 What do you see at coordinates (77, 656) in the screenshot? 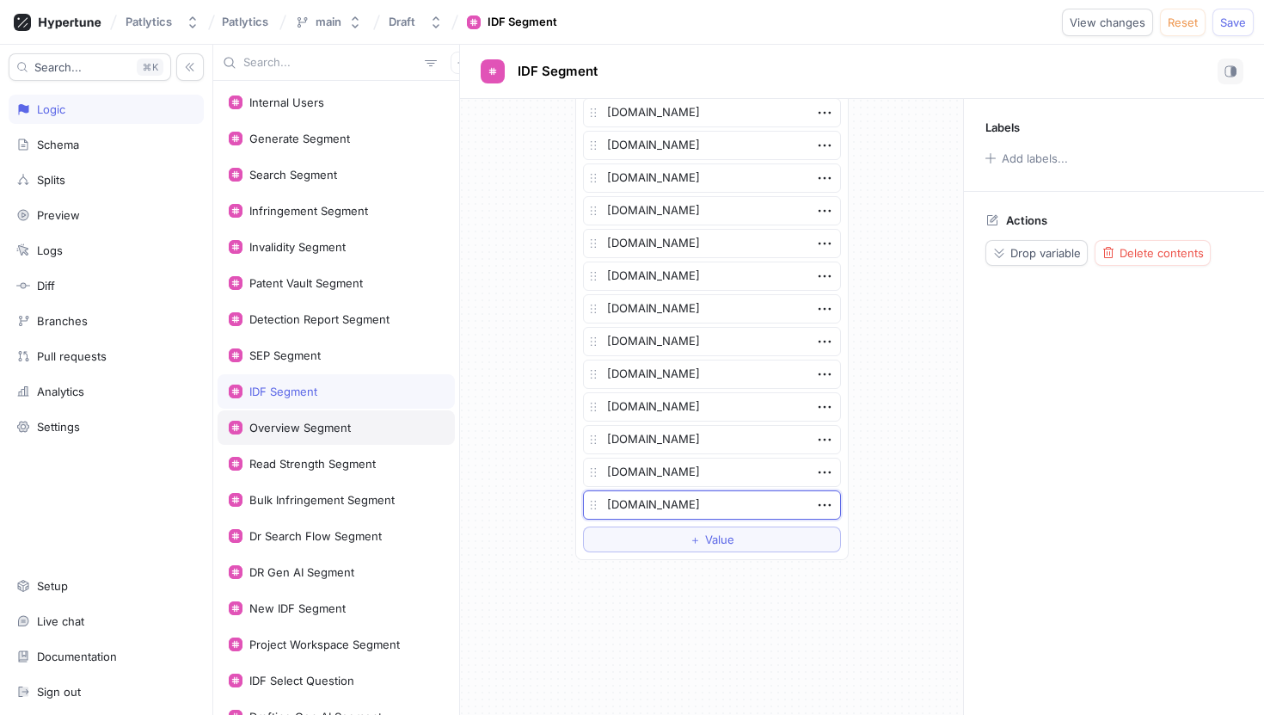
I see `div: Documentation` at bounding box center [77, 656].